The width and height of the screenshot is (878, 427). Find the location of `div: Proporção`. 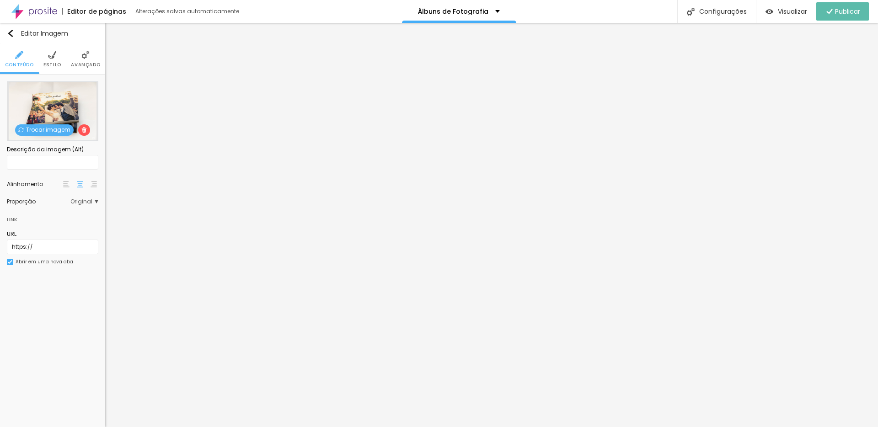

div: Proporção is located at coordinates (38, 202).